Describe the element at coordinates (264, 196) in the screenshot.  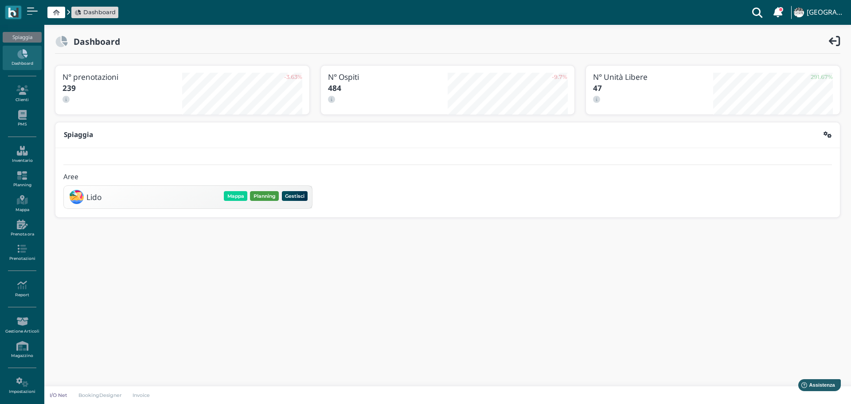
I see `button: Planning` at that location.